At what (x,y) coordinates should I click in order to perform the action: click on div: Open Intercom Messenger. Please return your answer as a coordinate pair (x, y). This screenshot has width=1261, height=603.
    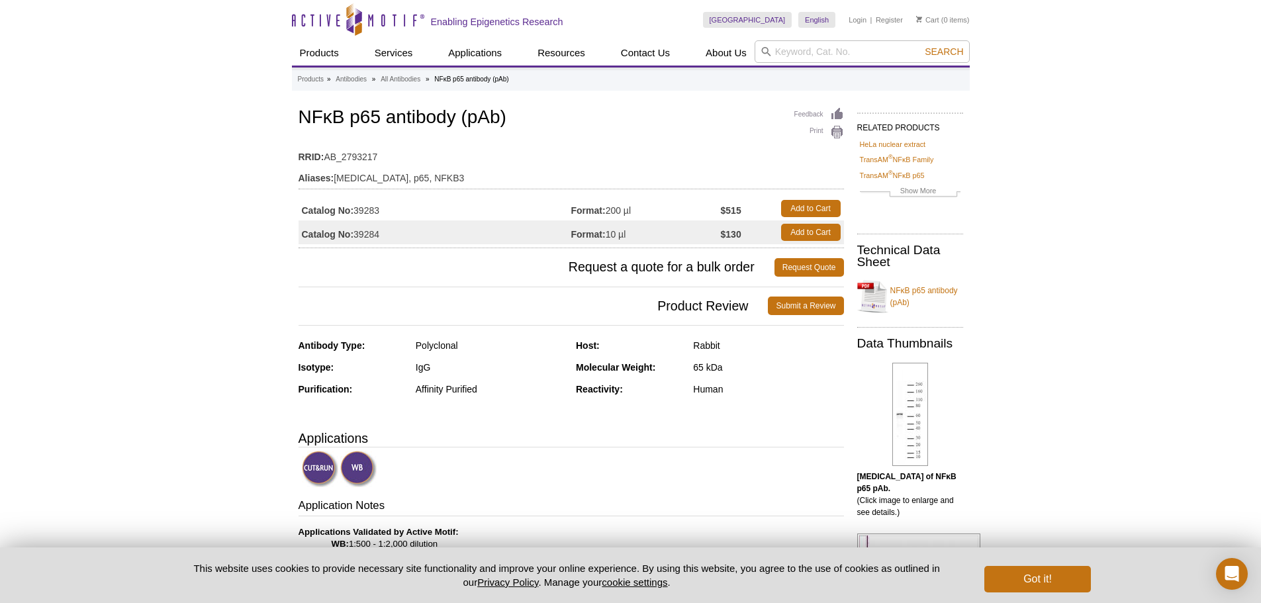
    Looking at the image, I should click on (1232, 574).